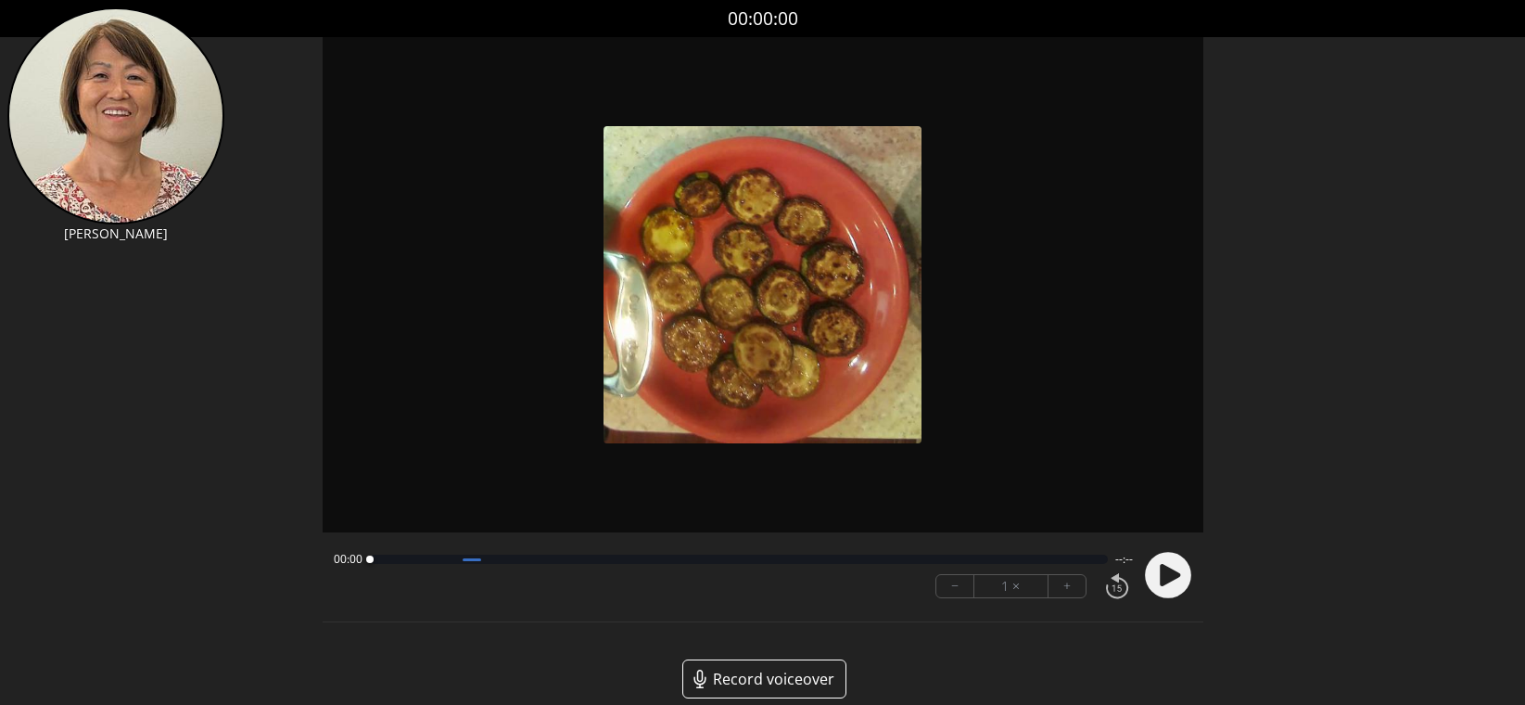 Image resolution: width=1525 pixels, height=705 pixels. Describe the element at coordinates (1012, 586) in the screenshot. I see `div: 1 ×` at that location.